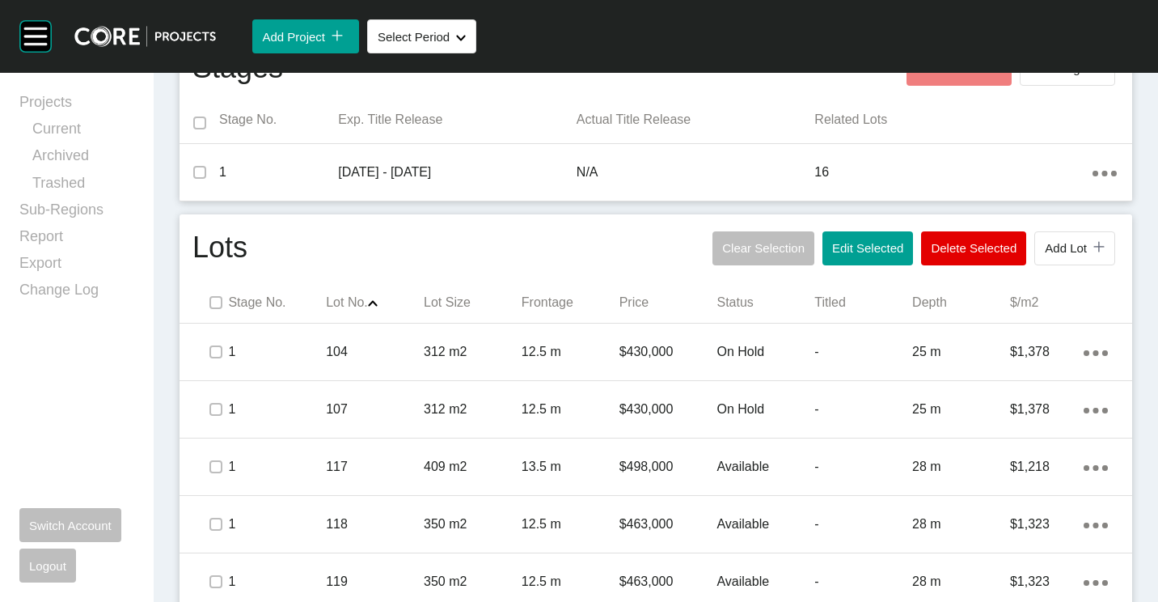 This screenshot has width=1158, height=602. What do you see at coordinates (668, 467) in the screenshot?
I see `p: $498,000` at bounding box center [668, 467].